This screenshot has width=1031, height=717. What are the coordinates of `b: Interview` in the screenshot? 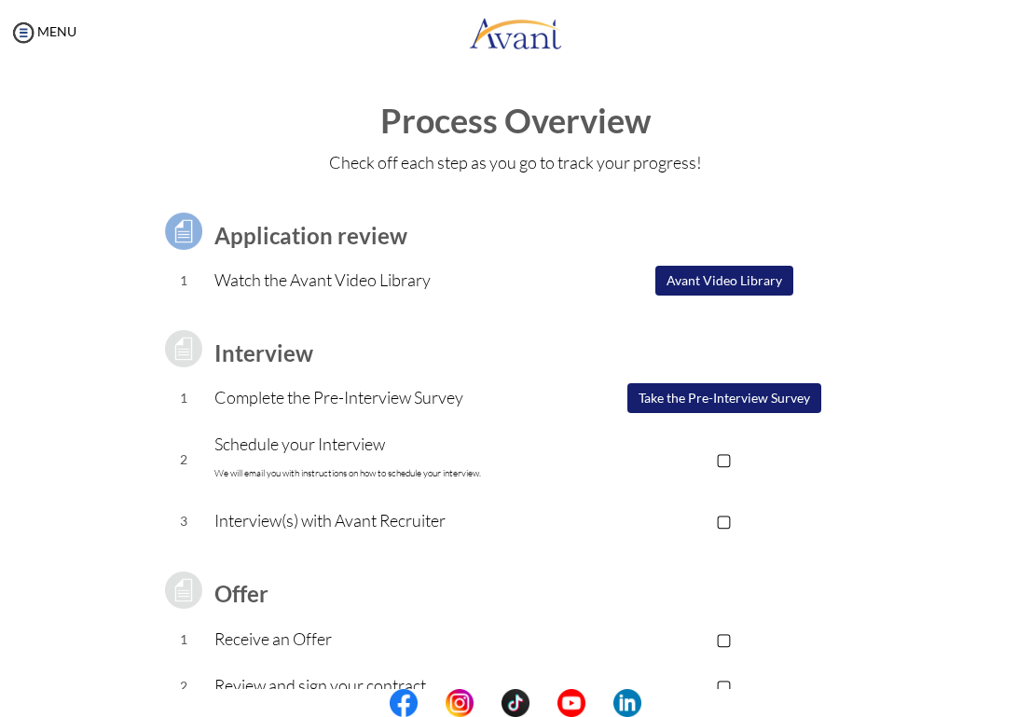 It's located at (264, 352).